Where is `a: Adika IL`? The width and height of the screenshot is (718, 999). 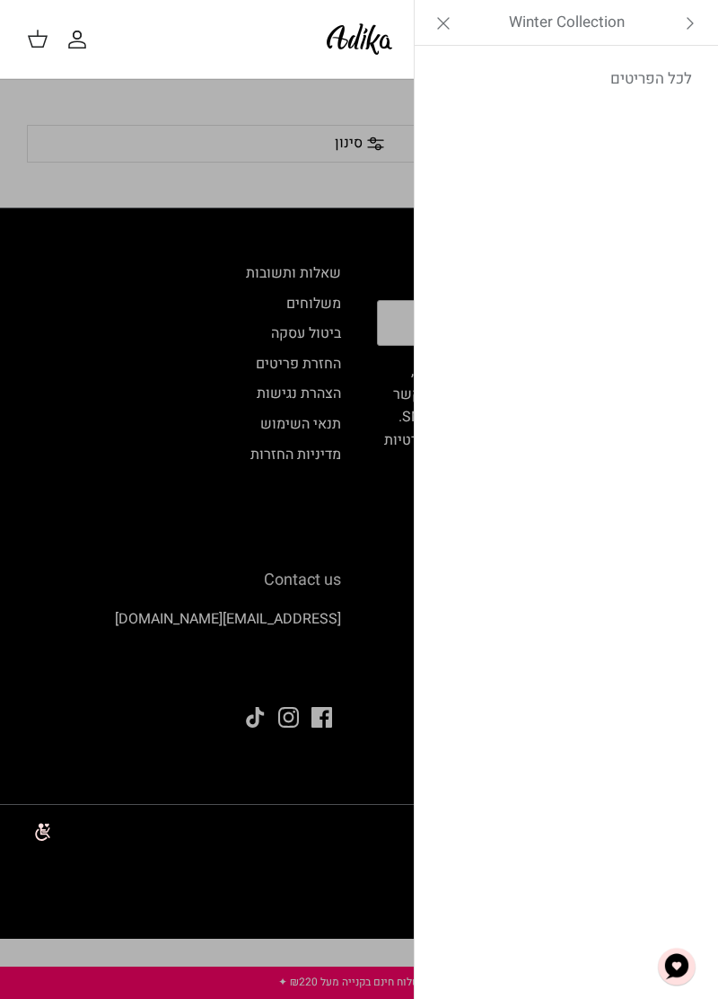
a: Adika IL is located at coordinates (359, 39).